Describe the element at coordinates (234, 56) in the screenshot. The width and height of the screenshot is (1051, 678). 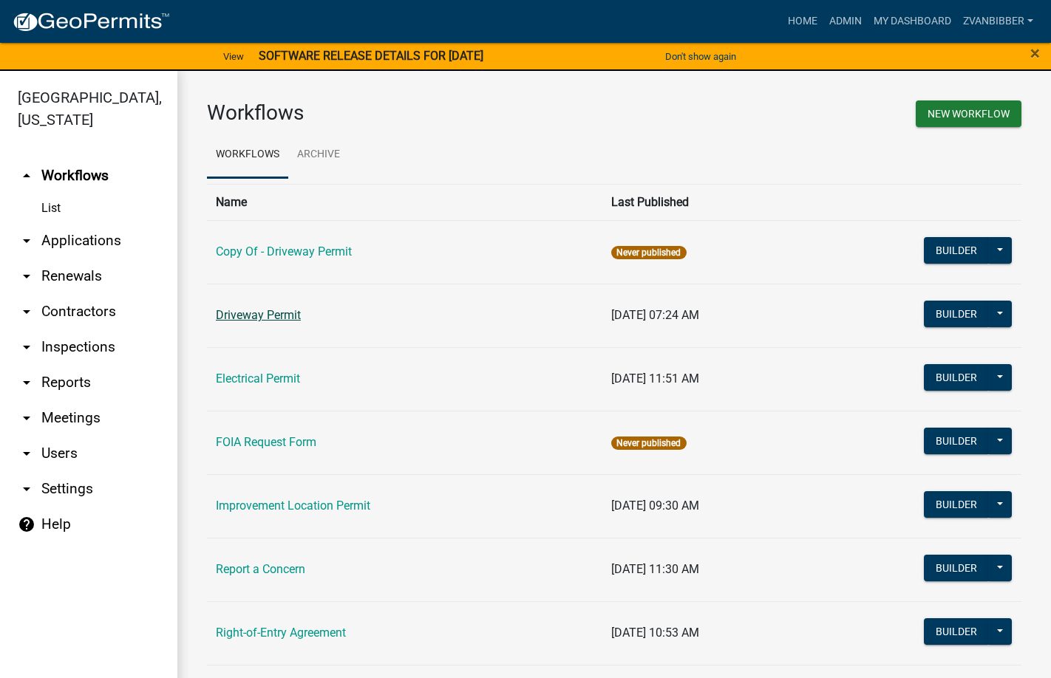
I see `a: View` at that location.